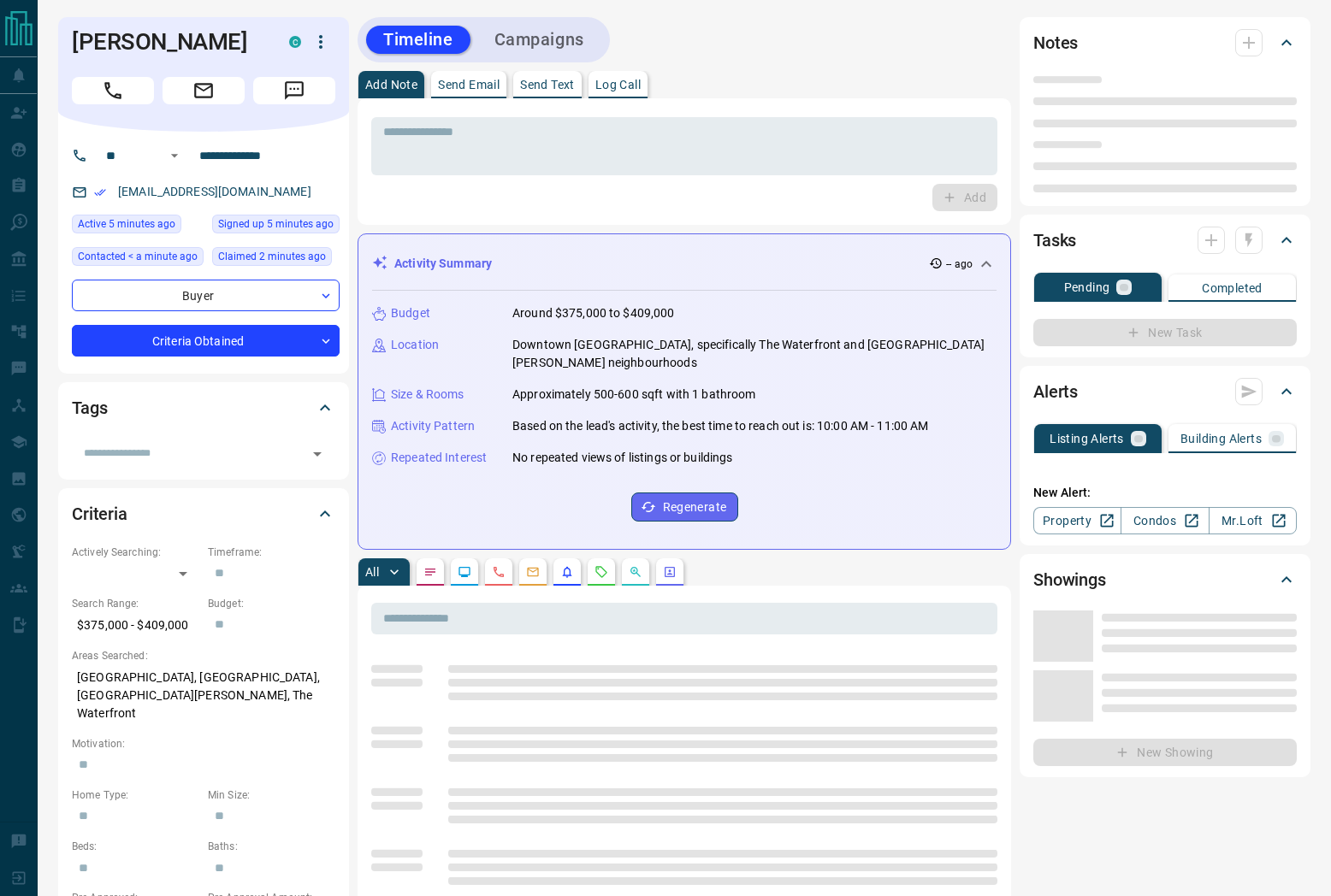 The image size is (1331, 896). I want to click on p: Actively Searching:, so click(135, 552).